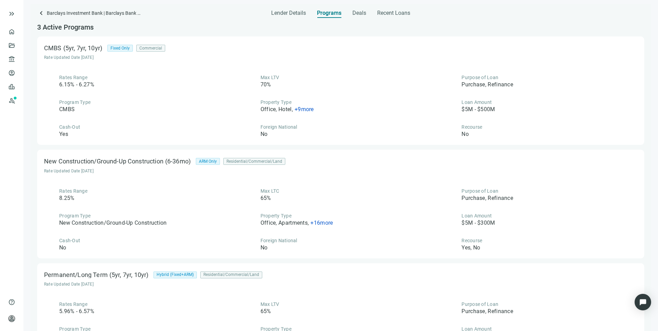  What do you see at coordinates (67, 109) in the screenshot?
I see `article: CMBS` at bounding box center [67, 109].